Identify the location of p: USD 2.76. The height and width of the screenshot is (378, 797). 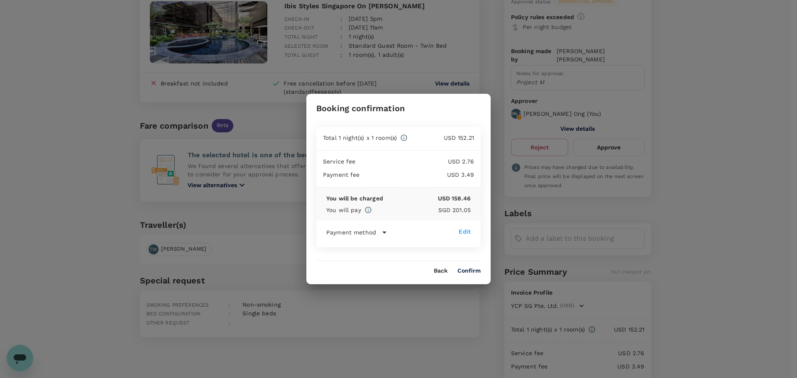
(415, 161).